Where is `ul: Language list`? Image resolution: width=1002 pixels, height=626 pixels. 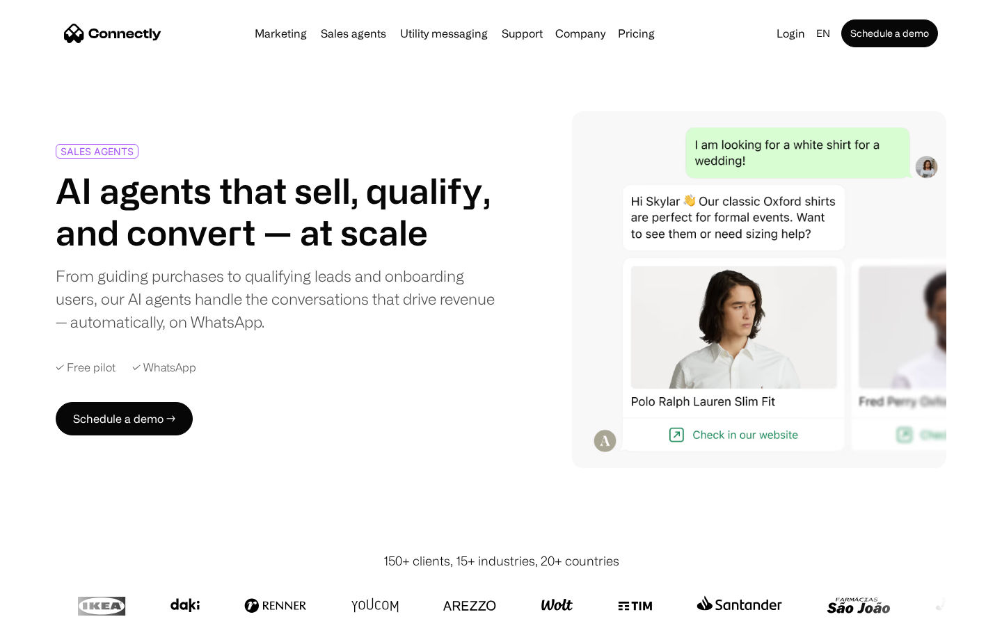
ul: Language list is located at coordinates (56, 612).